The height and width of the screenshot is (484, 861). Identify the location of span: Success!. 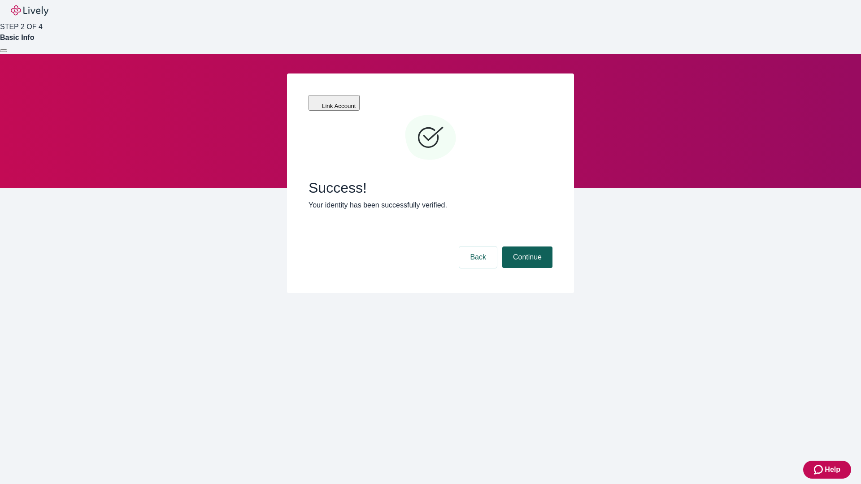
(431, 188).